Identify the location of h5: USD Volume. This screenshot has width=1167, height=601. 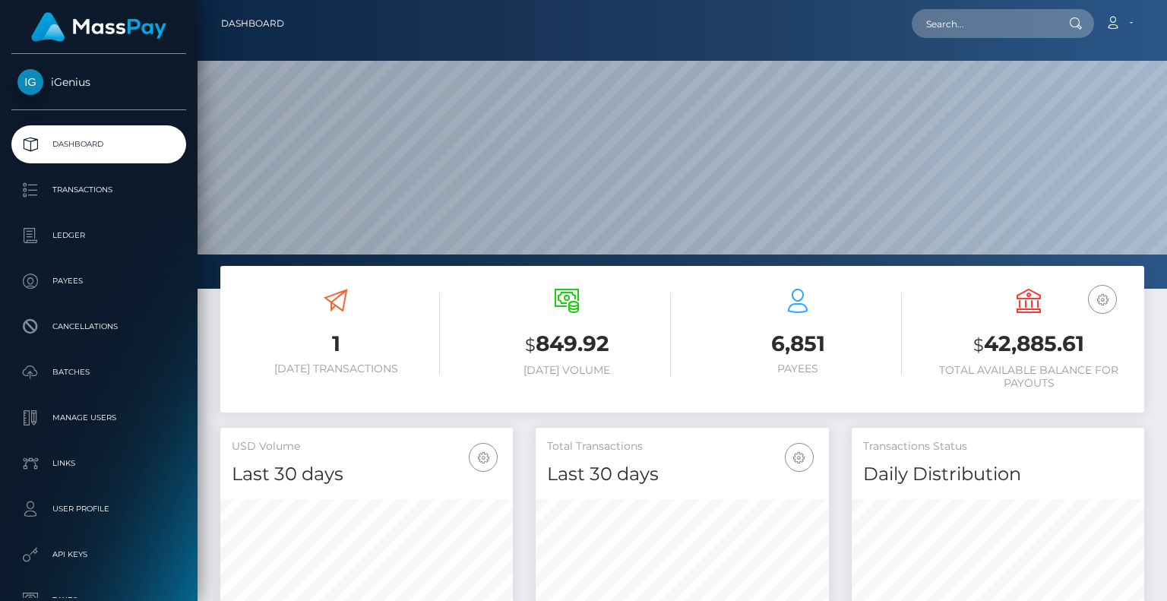
(366, 447).